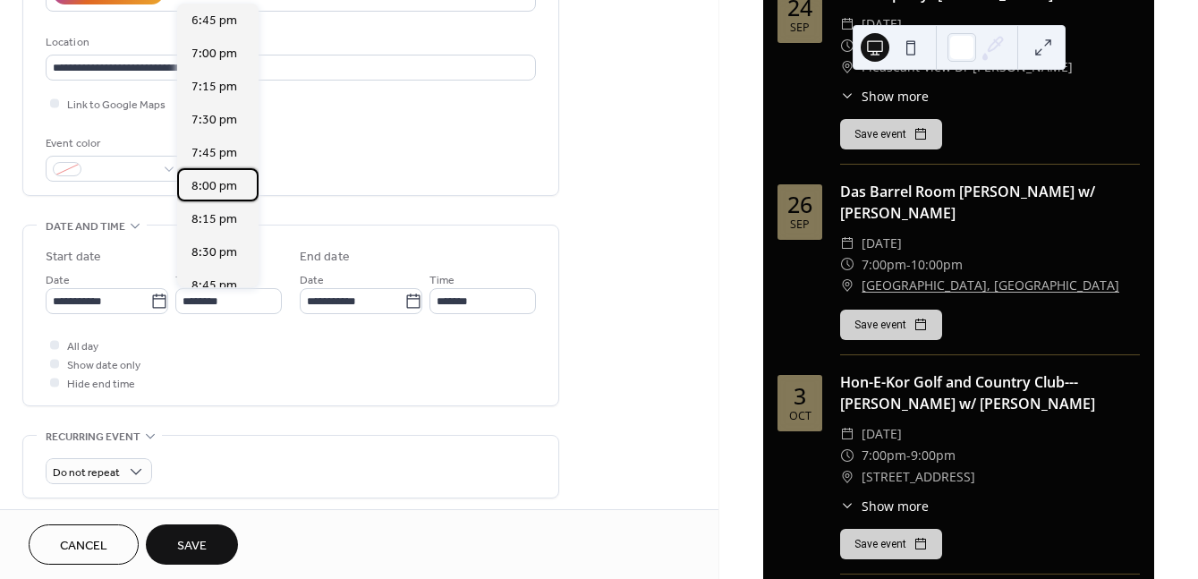 This screenshot has height=579, width=1198. What do you see at coordinates (83, 544) in the screenshot?
I see `button: Cancel` at bounding box center [83, 544].